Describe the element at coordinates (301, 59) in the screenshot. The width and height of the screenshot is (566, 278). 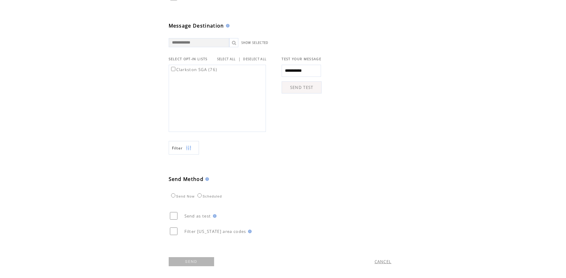
I see `span: TEST YOUR MESSAGE` at that location.